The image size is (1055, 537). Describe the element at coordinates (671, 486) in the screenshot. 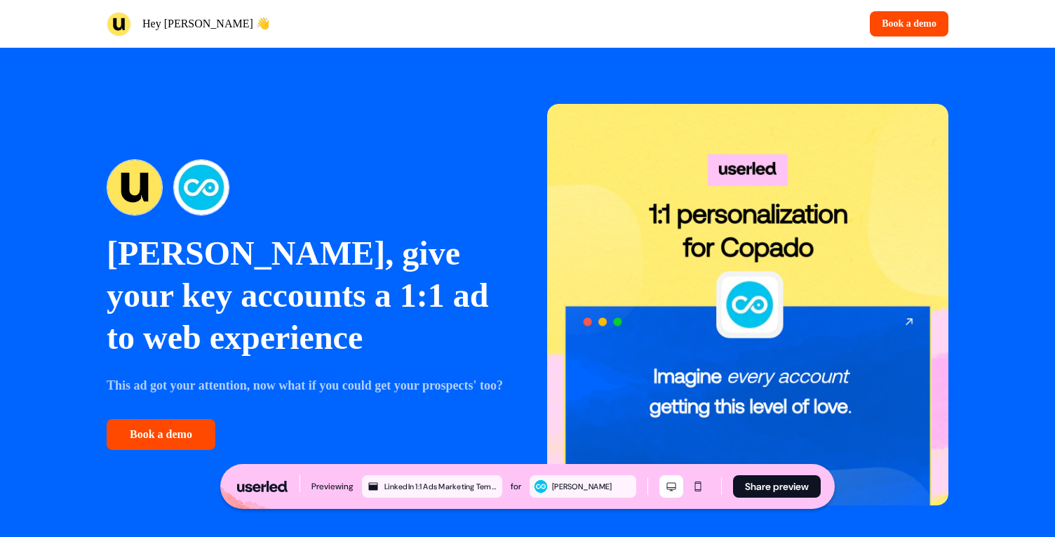

I see `button: Desktop mode` at that location.